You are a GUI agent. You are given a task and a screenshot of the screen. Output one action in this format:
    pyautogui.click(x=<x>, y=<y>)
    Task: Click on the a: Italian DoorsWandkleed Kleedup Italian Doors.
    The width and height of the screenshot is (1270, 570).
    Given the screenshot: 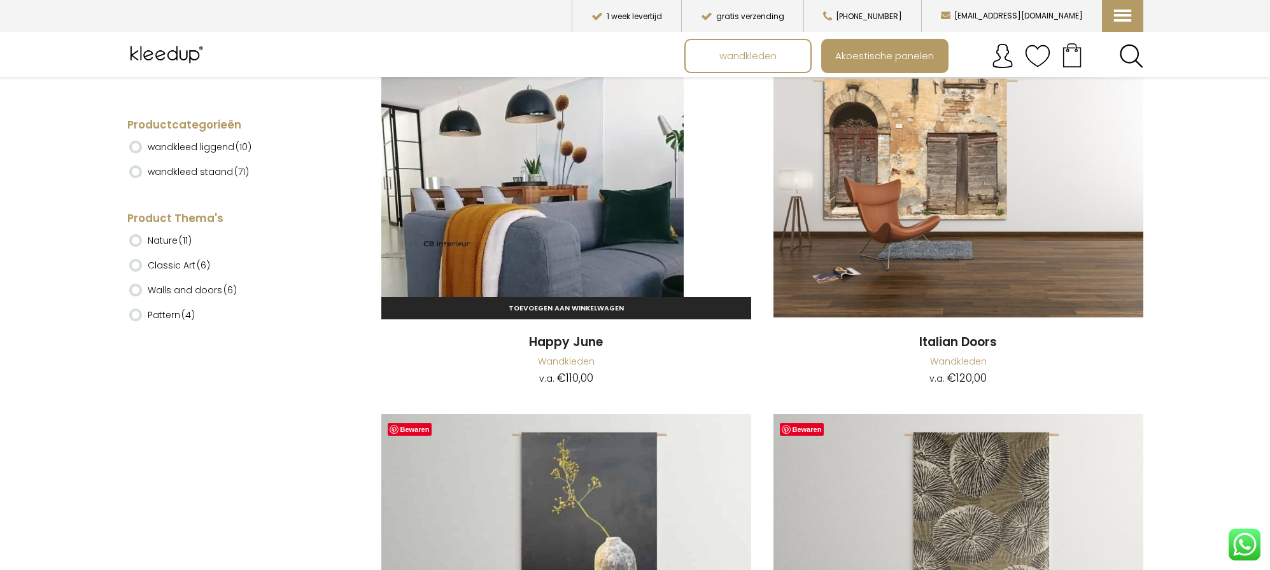 What is the action you would take?
    pyautogui.click(x=958, y=180)
    